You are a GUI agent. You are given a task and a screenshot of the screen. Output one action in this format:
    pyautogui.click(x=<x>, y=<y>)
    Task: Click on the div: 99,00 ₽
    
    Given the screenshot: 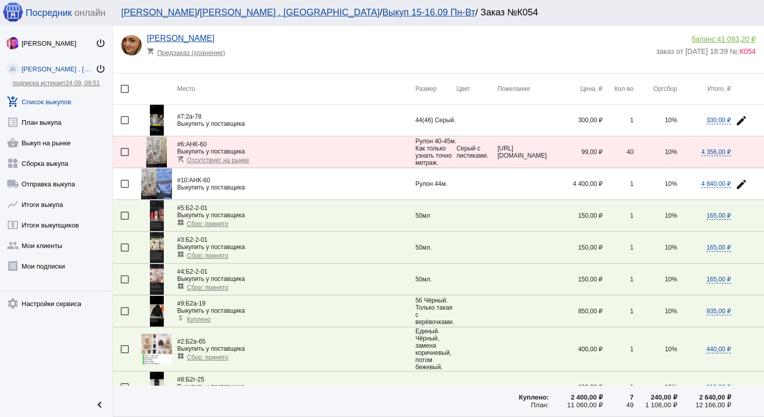 What is the action you would take?
    pyautogui.click(x=576, y=152)
    